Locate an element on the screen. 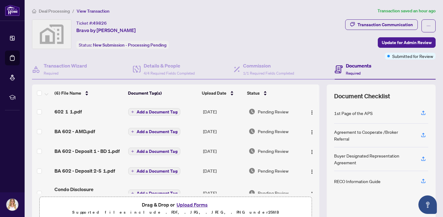 This screenshot has height=217, width=443. div: Agreement to Cooperate /Broker Referral is located at coordinates (374, 135).